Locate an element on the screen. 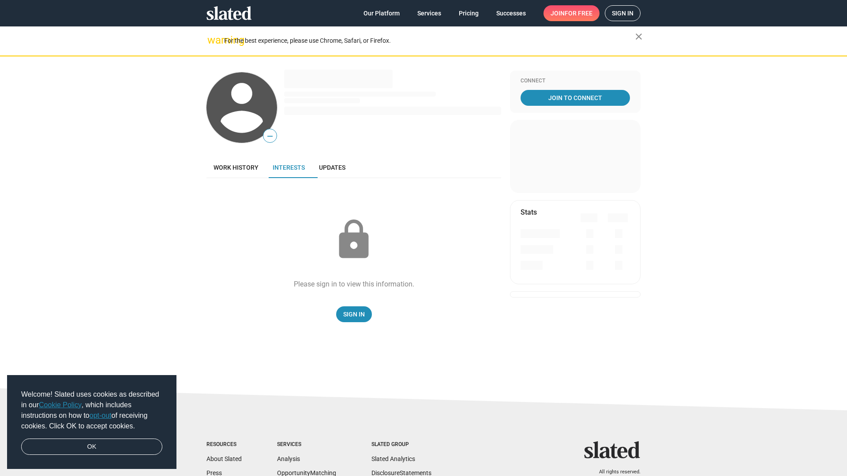 The height and width of the screenshot is (476, 847). mat-icon: lock is located at coordinates (354, 240).